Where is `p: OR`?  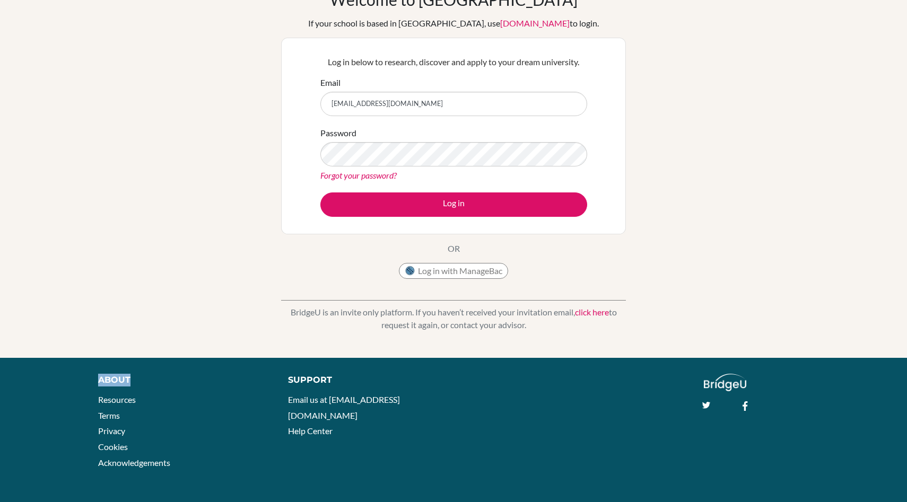
p: OR is located at coordinates (453, 249).